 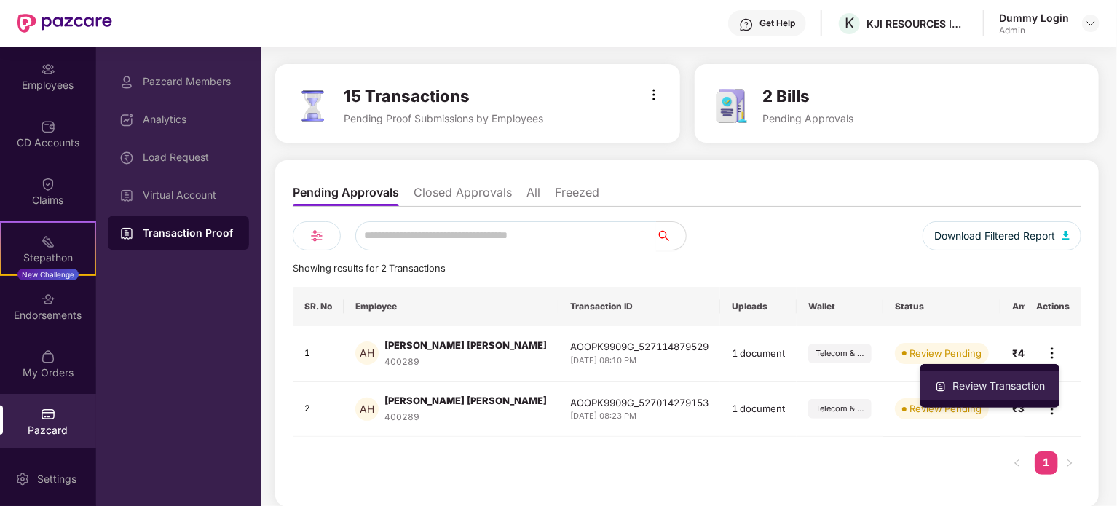 I want to click on div: Review Transaction, so click(x=998, y=386).